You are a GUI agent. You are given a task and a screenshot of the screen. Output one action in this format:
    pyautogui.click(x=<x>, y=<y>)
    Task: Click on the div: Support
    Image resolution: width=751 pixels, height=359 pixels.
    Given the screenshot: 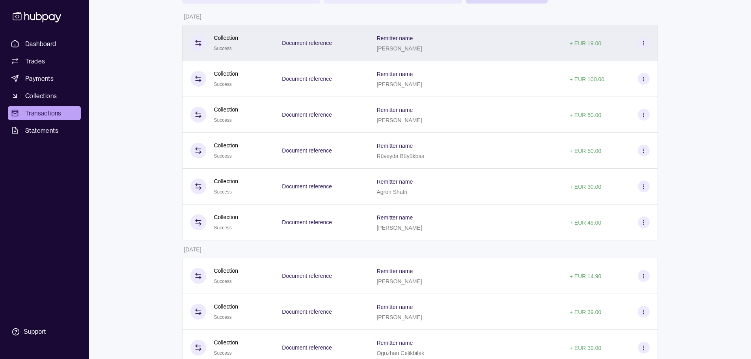 What is the action you would take?
    pyautogui.click(x=35, y=332)
    